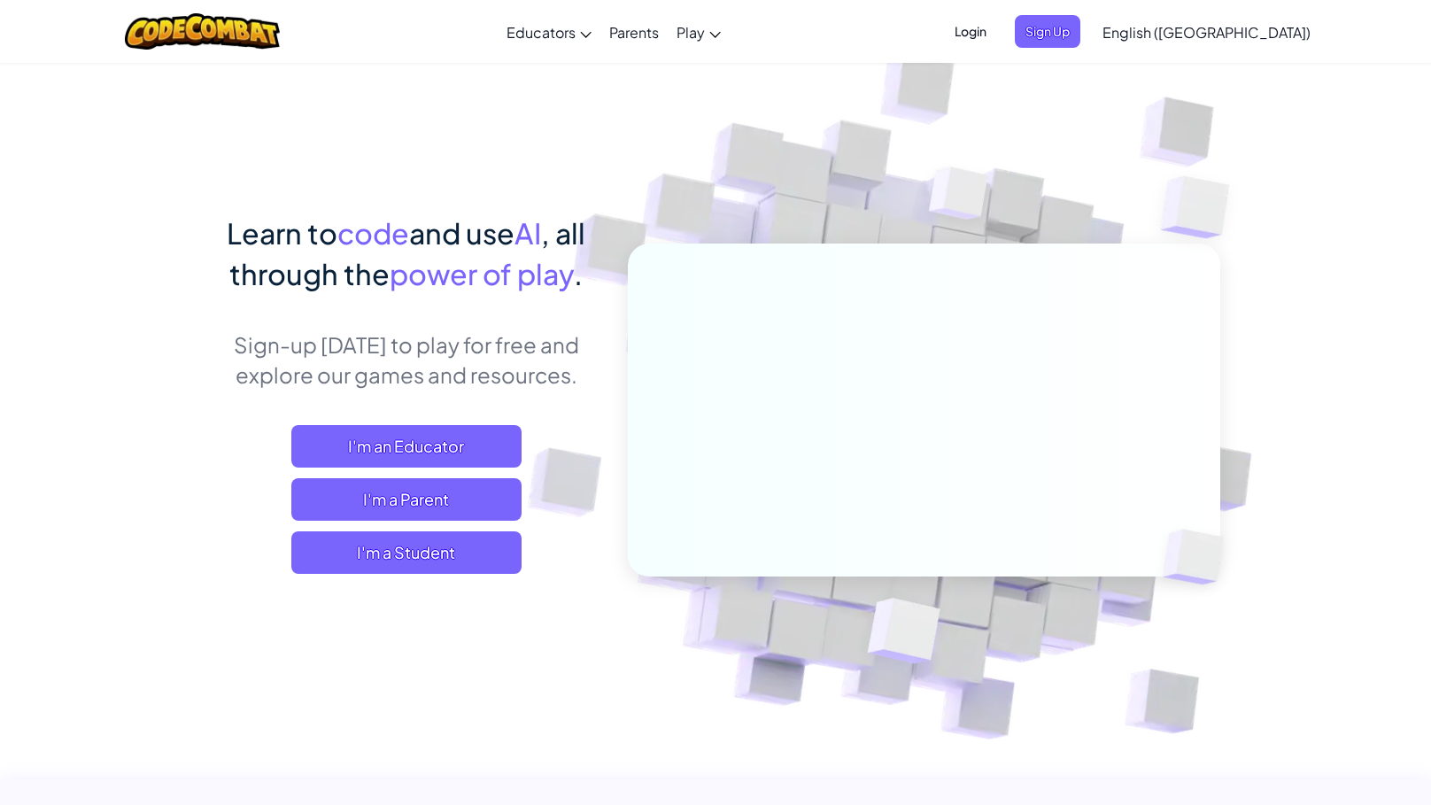  Describe the element at coordinates (407, 553) in the screenshot. I see `button: I'm a Student` at that location.